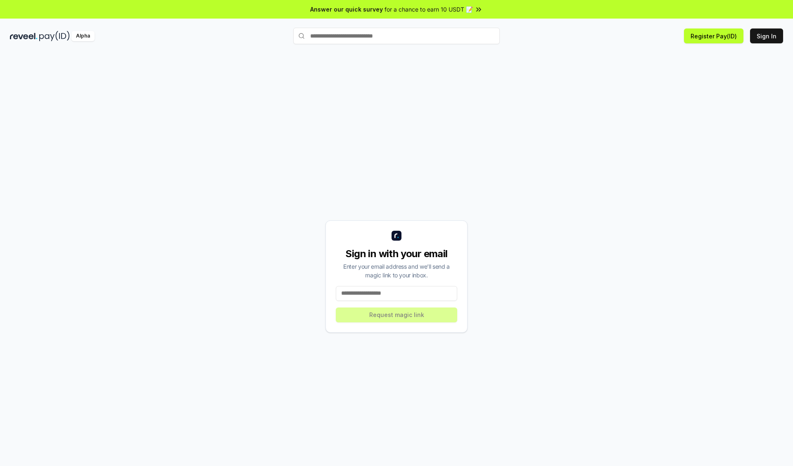  I want to click on span: Answer our quick survey, so click(346, 9).